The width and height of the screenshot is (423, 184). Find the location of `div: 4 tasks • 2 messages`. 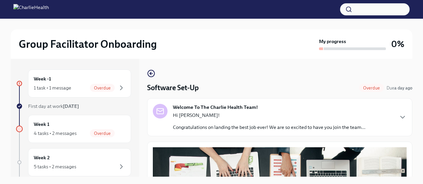

div: 4 tasks • 2 messages is located at coordinates (55, 133).